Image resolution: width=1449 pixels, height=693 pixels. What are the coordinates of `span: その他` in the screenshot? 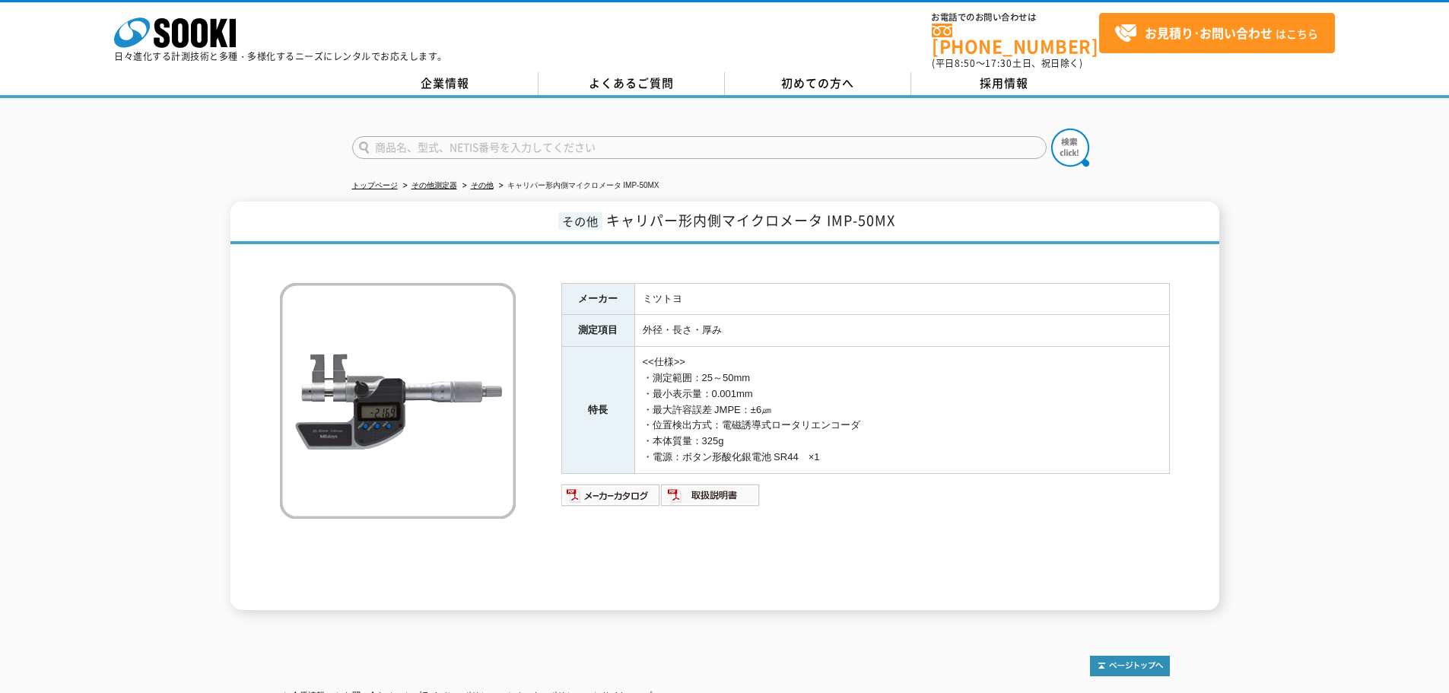 It's located at (580, 221).